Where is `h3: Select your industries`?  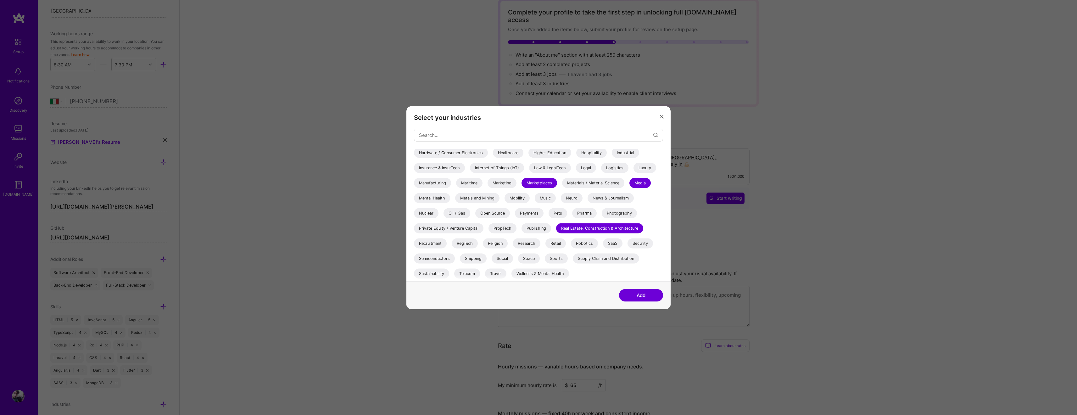
h3: Select your industries is located at coordinates (538, 117).